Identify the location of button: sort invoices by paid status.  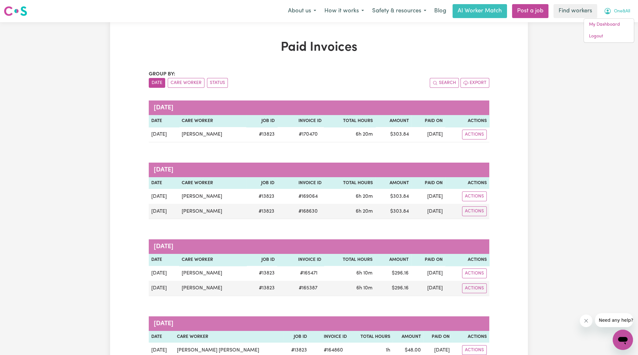
(217, 83).